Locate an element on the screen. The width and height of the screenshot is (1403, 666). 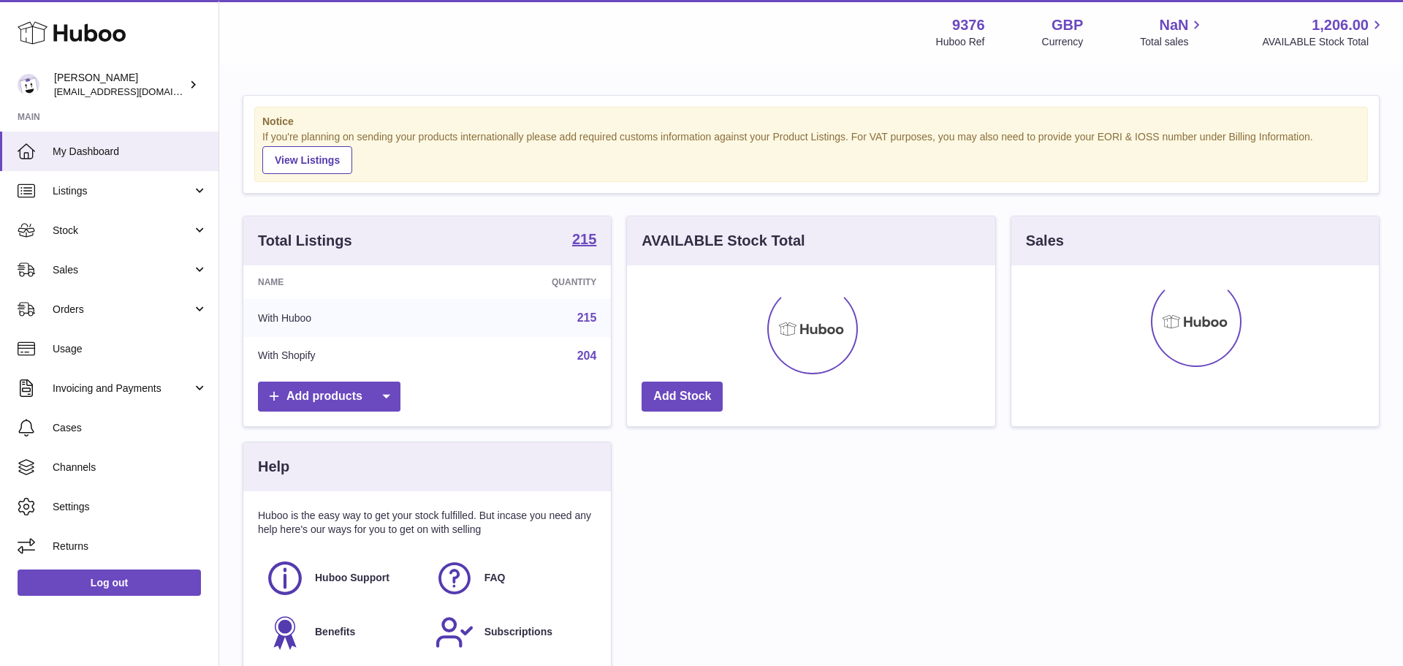
span: Sales is located at coordinates (122, 270).